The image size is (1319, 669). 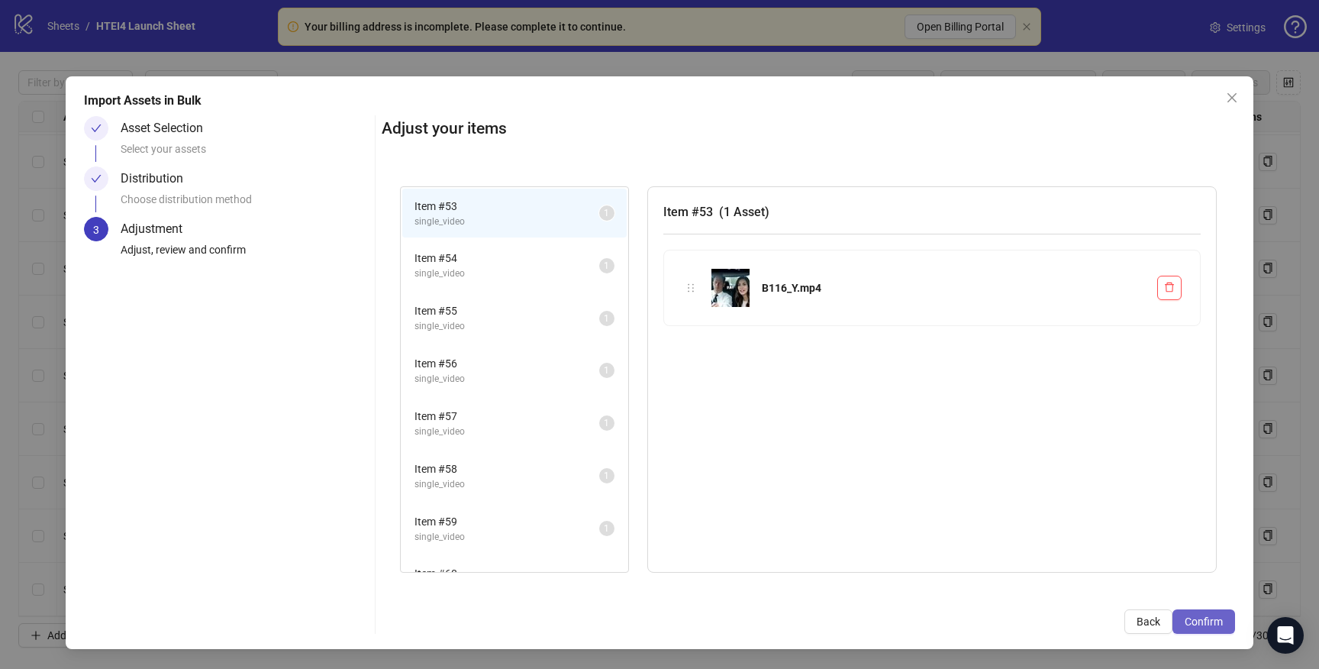 I want to click on span: Confirm, so click(x=1204, y=621).